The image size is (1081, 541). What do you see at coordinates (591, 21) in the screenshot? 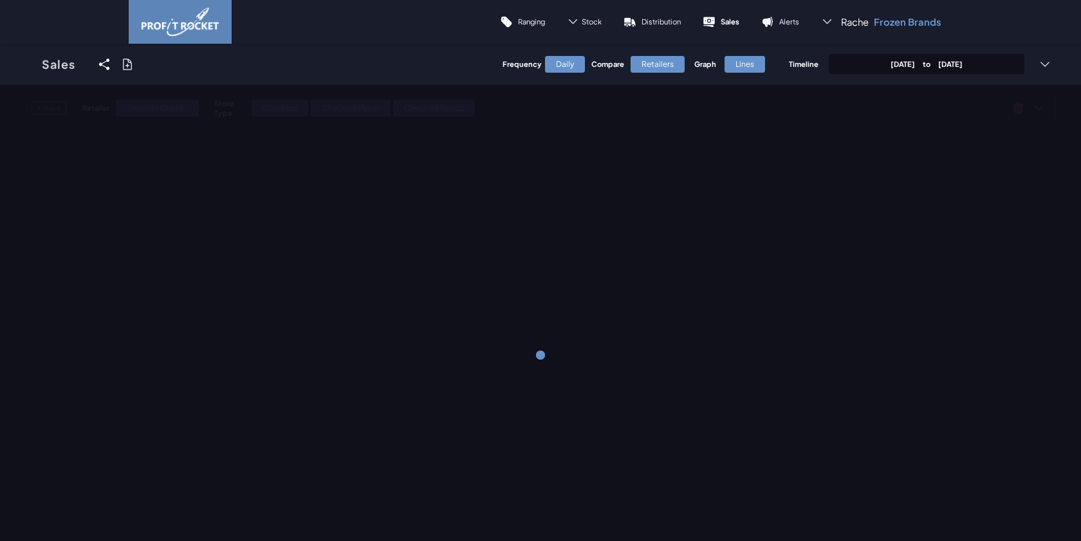
I see `span: Stock` at bounding box center [591, 21].